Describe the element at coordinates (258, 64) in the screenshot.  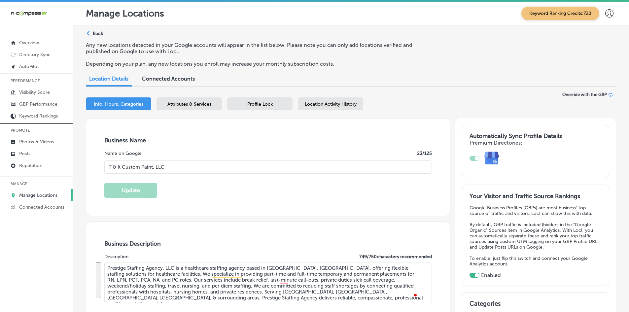
I see `p: Depending on your plan, any new locations you enroll may increase your monthly subscription costs.` at that location.